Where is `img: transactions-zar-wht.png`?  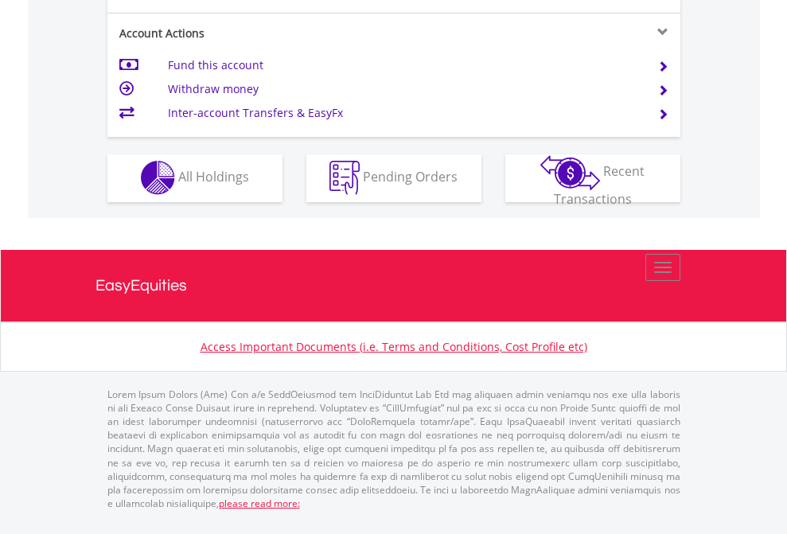
img: transactions-zar-wht.png is located at coordinates (569, 173).